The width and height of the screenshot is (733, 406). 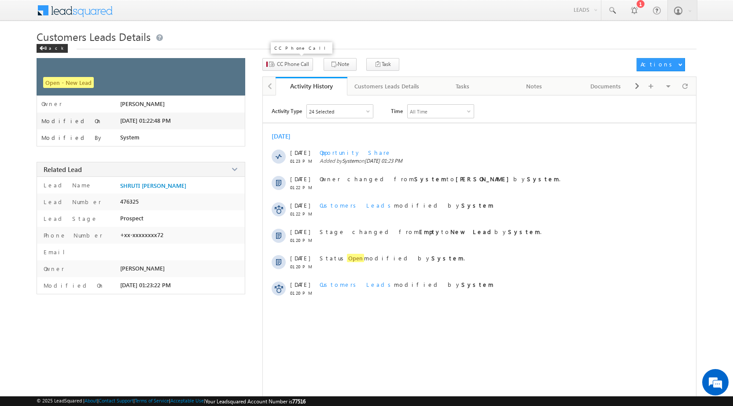 I want to click on p: CC Phone Call, so click(x=301, y=48).